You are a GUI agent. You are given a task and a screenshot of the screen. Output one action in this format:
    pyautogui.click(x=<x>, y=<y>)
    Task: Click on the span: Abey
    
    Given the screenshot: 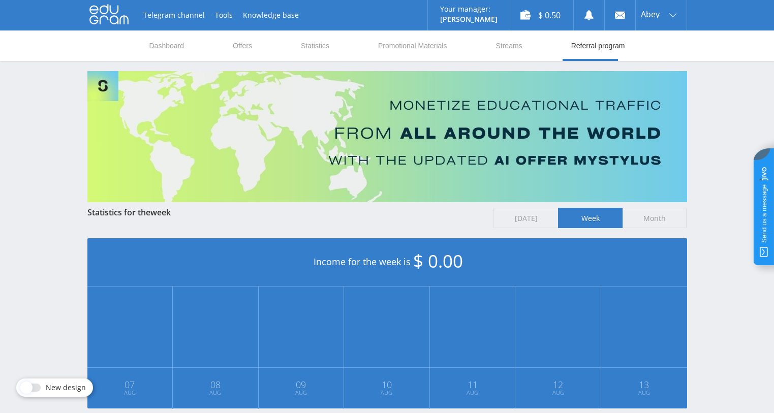 What is the action you would take?
    pyautogui.click(x=650, y=14)
    